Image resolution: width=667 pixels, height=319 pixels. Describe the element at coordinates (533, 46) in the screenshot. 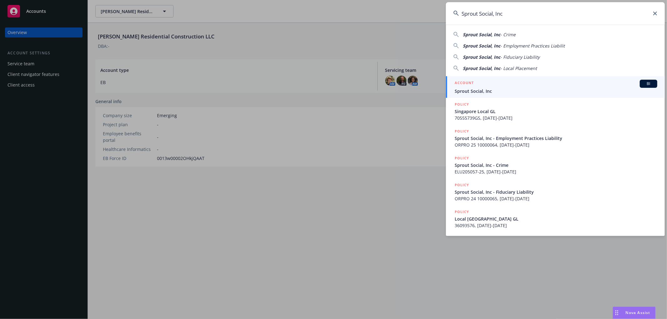

I see `span: - Employment Practices Liabilit` at that location.